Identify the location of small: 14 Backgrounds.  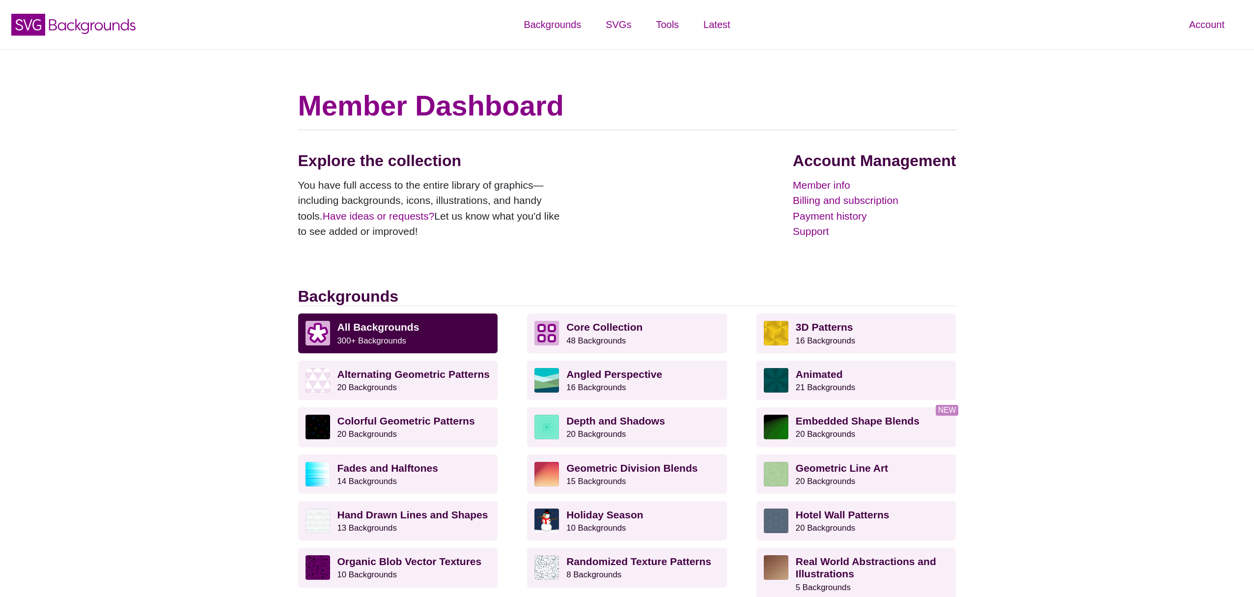
(367, 481).